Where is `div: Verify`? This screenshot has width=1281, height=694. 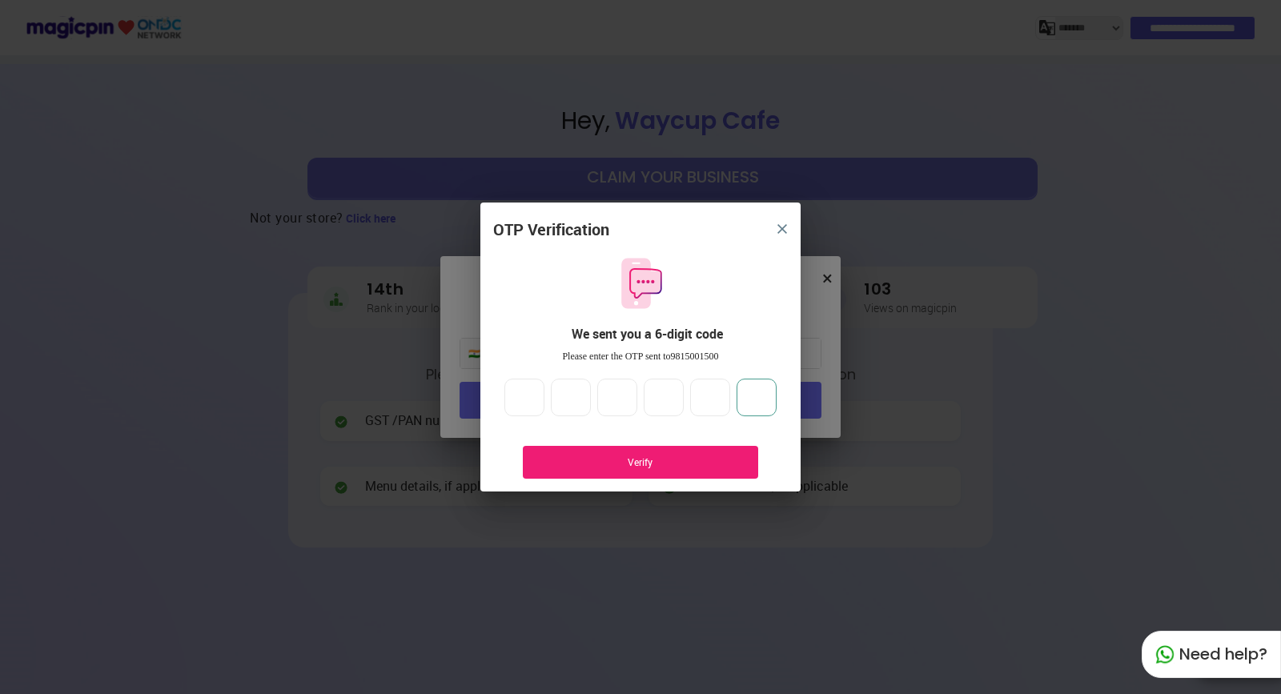
div: Verify is located at coordinates (641, 462).